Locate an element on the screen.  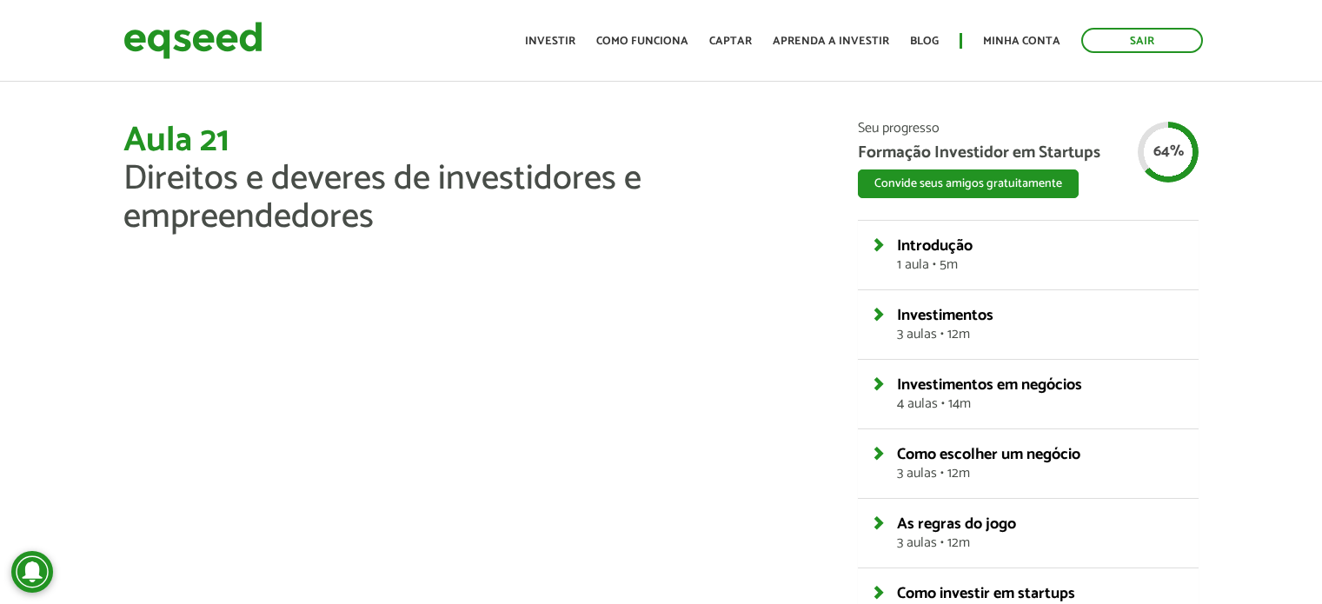
a: Aprenda a investir is located at coordinates (831, 41).